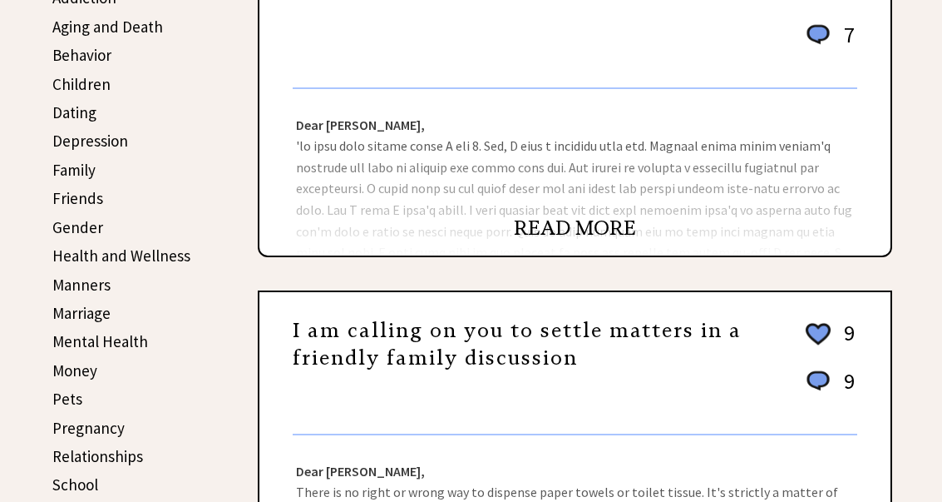 The height and width of the screenshot is (502, 942). Describe the element at coordinates (82, 84) in the screenshot. I see `a: Children` at that location.